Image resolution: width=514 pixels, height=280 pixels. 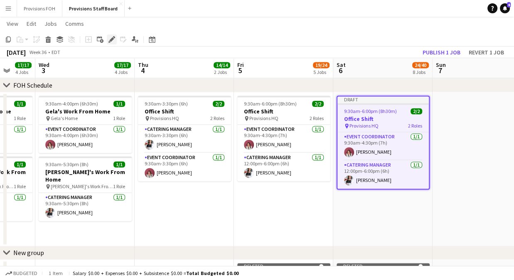 What do you see at coordinates (284, 138) in the screenshot?
I see `app-job-card: 9:30am-6:00pm (8h30m)2/2Office Shift Provisions HQ2 RolesEvent Coordinator1/19:30am-4:30pm (7h)[P...` at bounding box center [284, 138].